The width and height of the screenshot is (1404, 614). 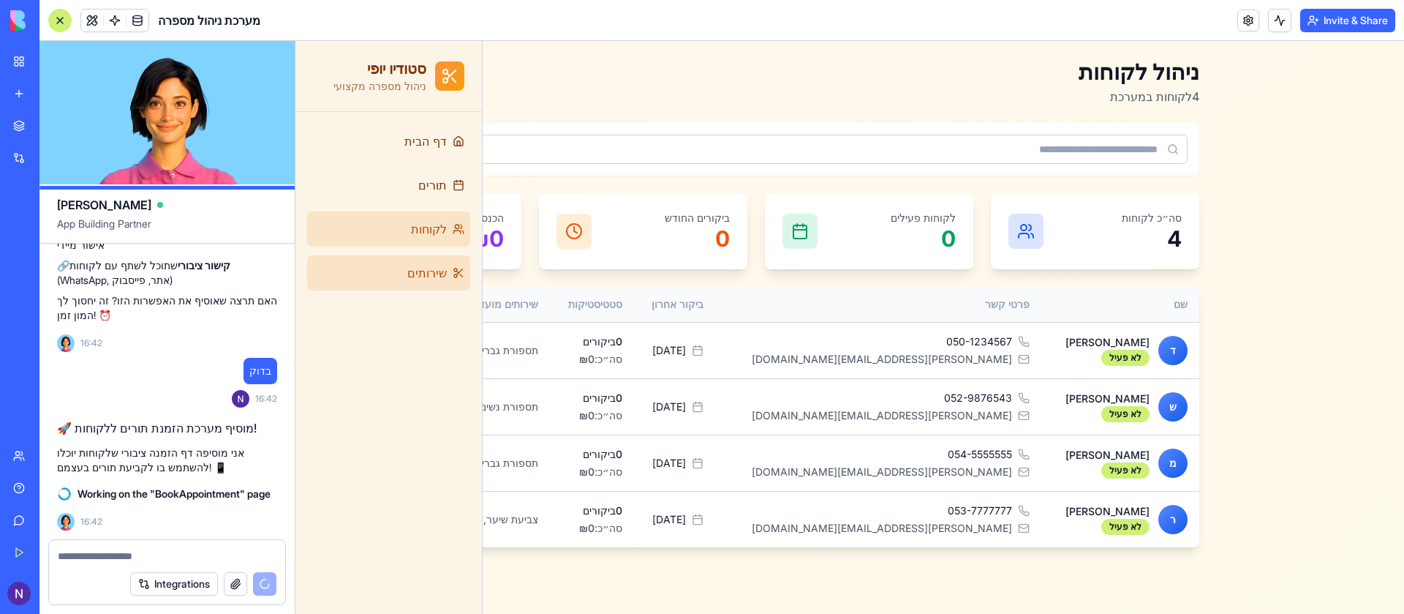 I want to click on div: מ, so click(x=878, y=422).